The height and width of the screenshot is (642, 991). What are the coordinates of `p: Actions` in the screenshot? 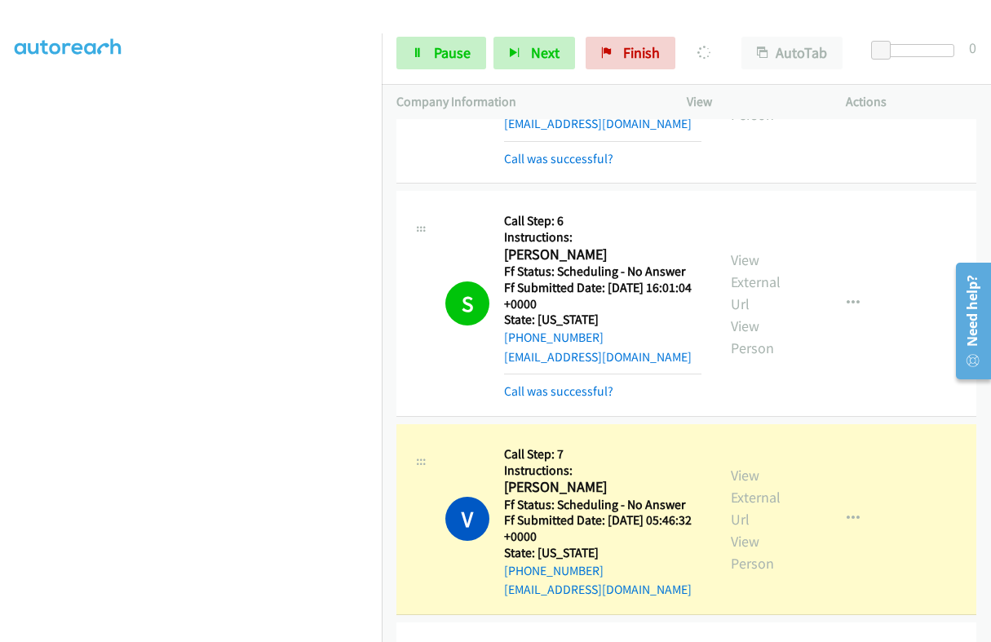 It's located at (911, 102).